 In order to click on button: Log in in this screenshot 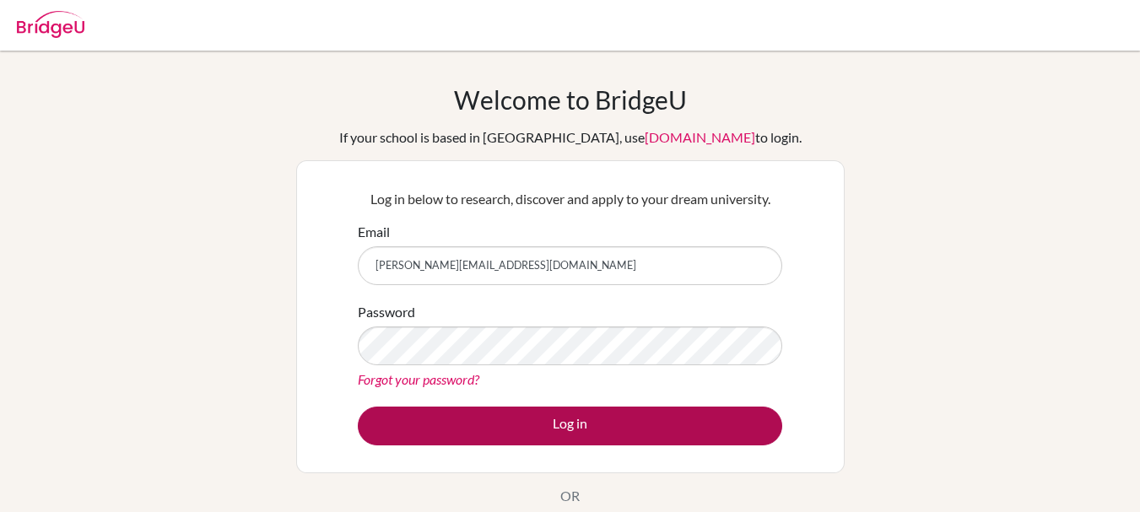, I will do `click(570, 426)`.